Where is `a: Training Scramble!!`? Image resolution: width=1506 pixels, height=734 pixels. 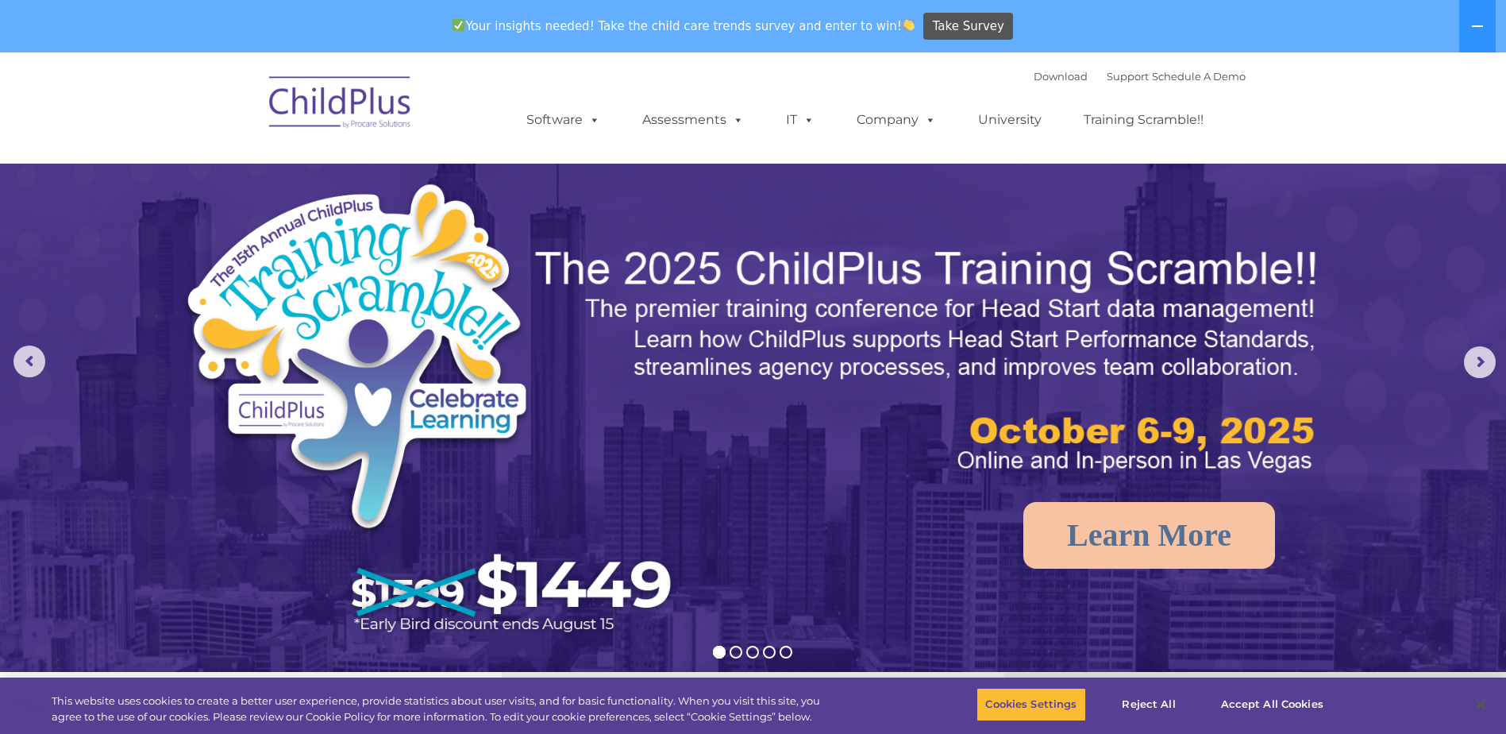
a: Training Scramble!! is located at coordinates (1143, 120).